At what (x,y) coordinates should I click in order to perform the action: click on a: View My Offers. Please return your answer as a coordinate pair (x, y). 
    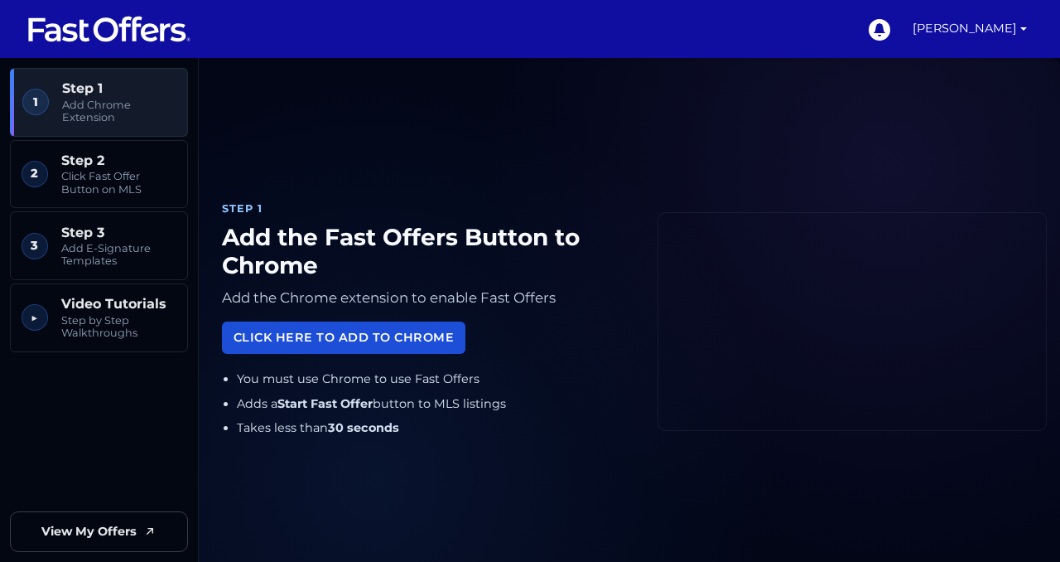
    Looking at the image, I should click on (99, 531).